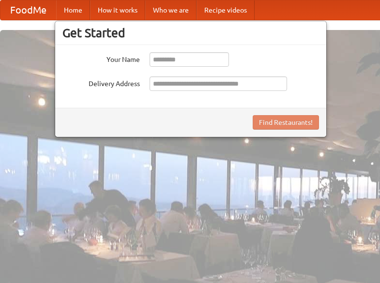 The width and height of the screenshot is (380, 283). What do you see at coordinates (171, 10) in the screenshot?
I see `a: Who we are` at bounding box center [171, 10].